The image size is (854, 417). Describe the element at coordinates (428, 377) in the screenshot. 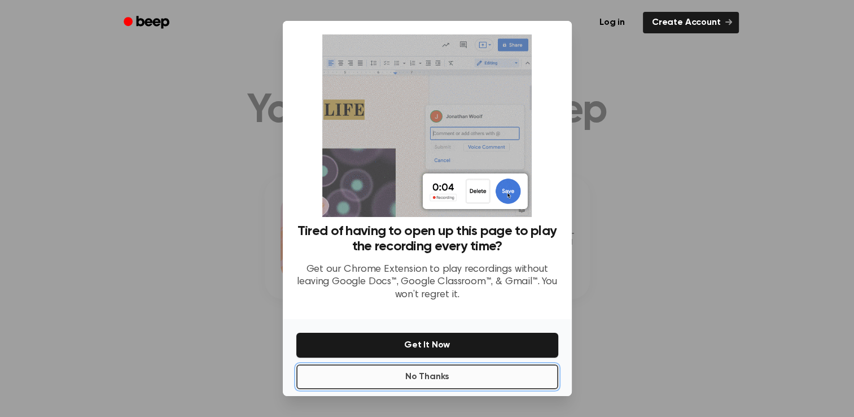

I see `button: No Thanks` at that location.